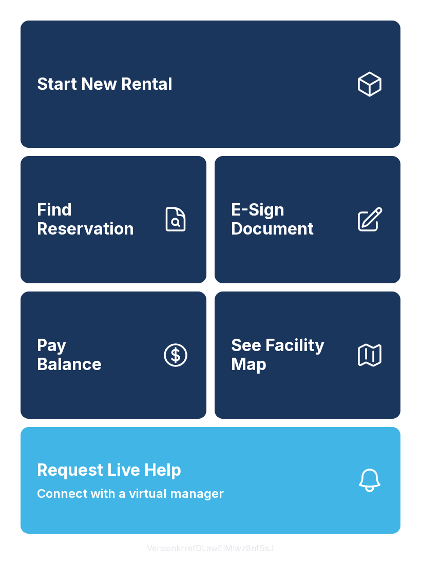  What do you see at coordinates (109, 470) in the screenshot?
I see `span: Request Live Help` at bounding box center [109, 470].